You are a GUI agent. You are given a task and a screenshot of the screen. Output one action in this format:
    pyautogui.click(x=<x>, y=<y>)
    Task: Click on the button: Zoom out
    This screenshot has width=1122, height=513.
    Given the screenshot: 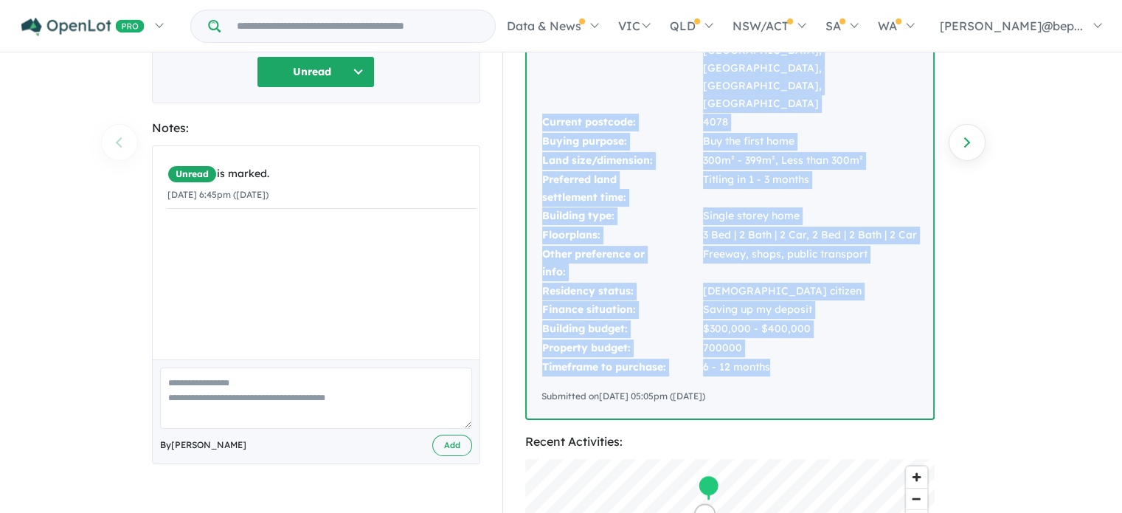 What is the action you would take?
    pyautogui.click(x=916, y=498)
    